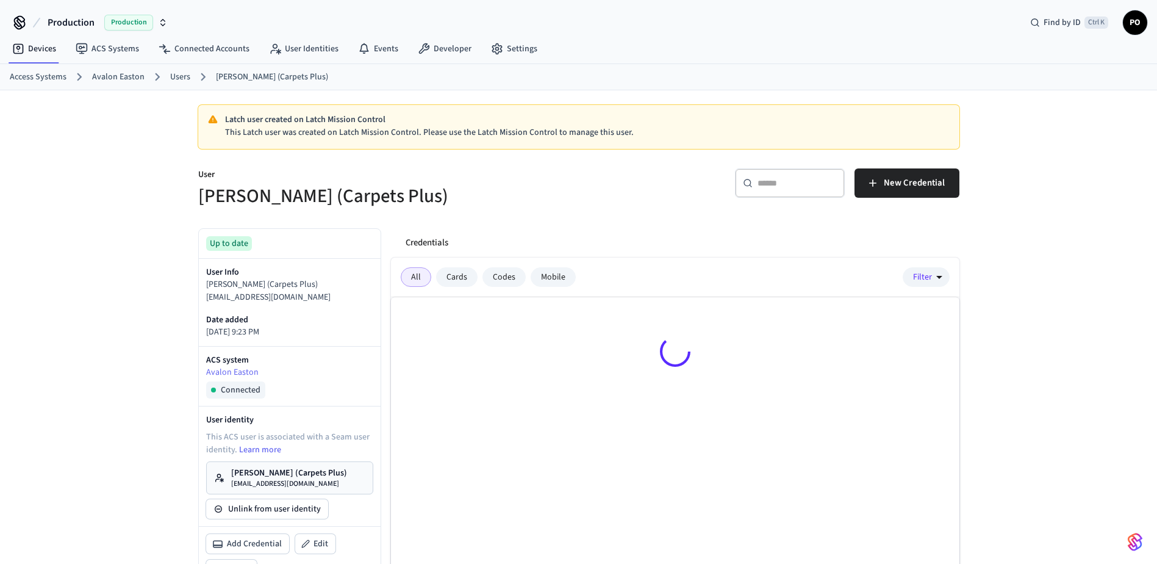 The width and height of the screenshot is (1157, 564). What do you see at coordinates (260, 450) in the screenshot?
I see `a: Learn more` at bounding box center [260, 450].